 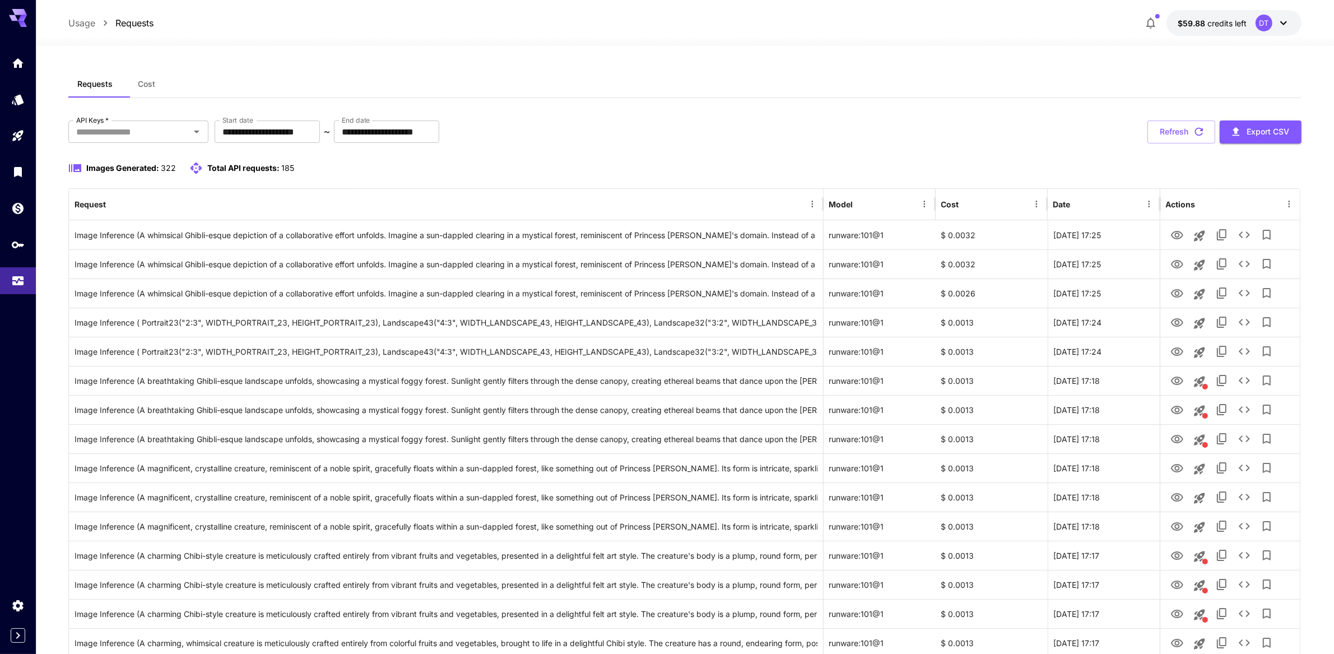 I want to click on button: $59.87634DT, so click(x=1233, y=23).